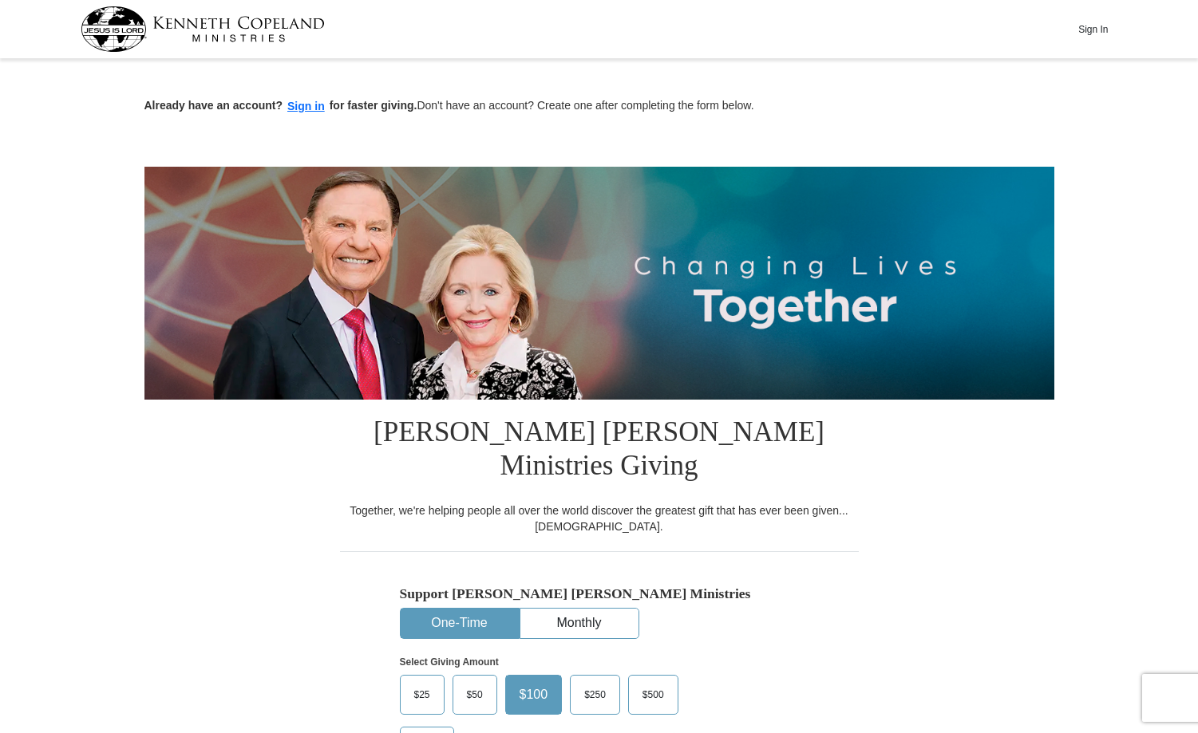 Image resolution: width=1198 pixels, height=733 pixels. I want to click on div: Together, we're helping people all over the world discover the greatest gift that has ever been g..., so click(599, 519).